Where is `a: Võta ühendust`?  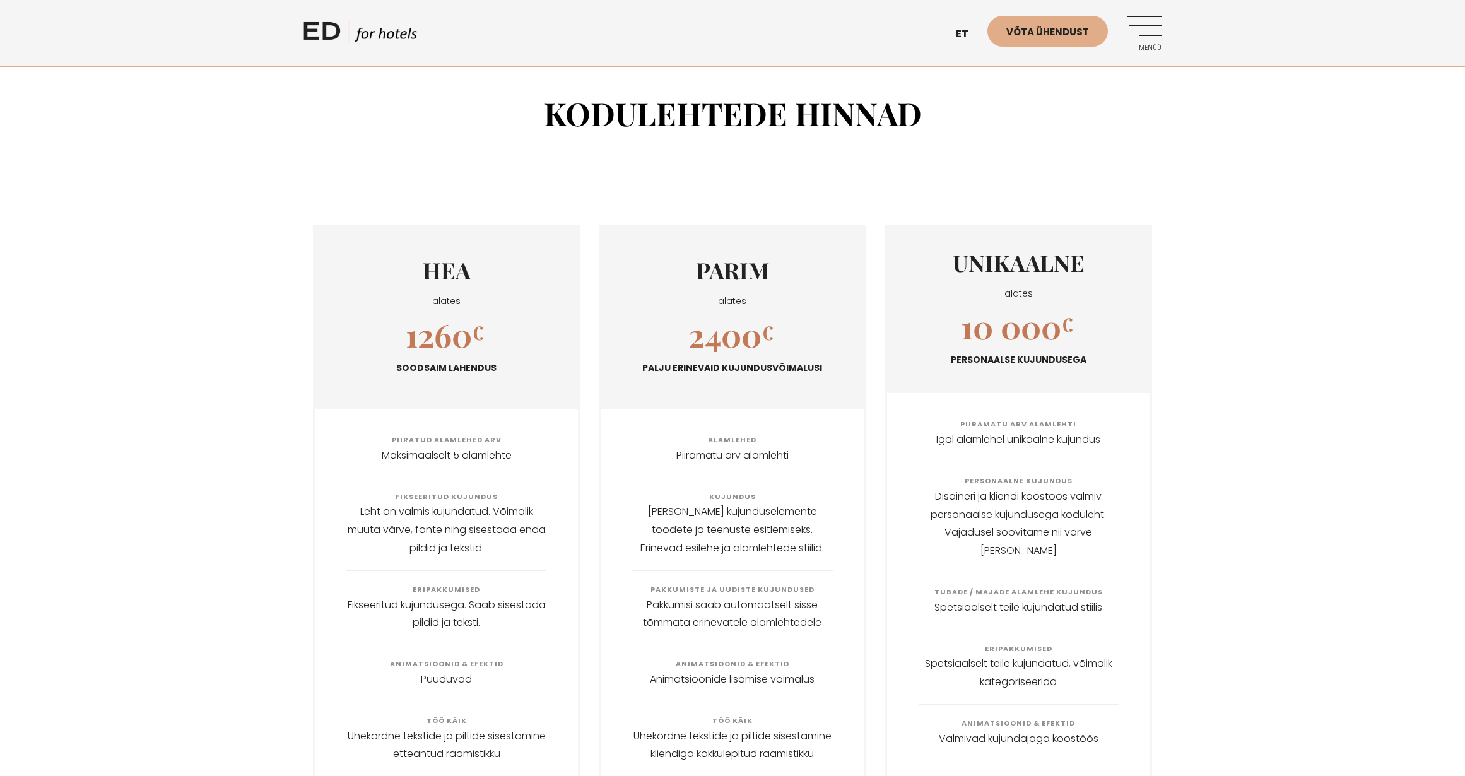
a: Võta ühendust is located at coordinates (1047, 31).